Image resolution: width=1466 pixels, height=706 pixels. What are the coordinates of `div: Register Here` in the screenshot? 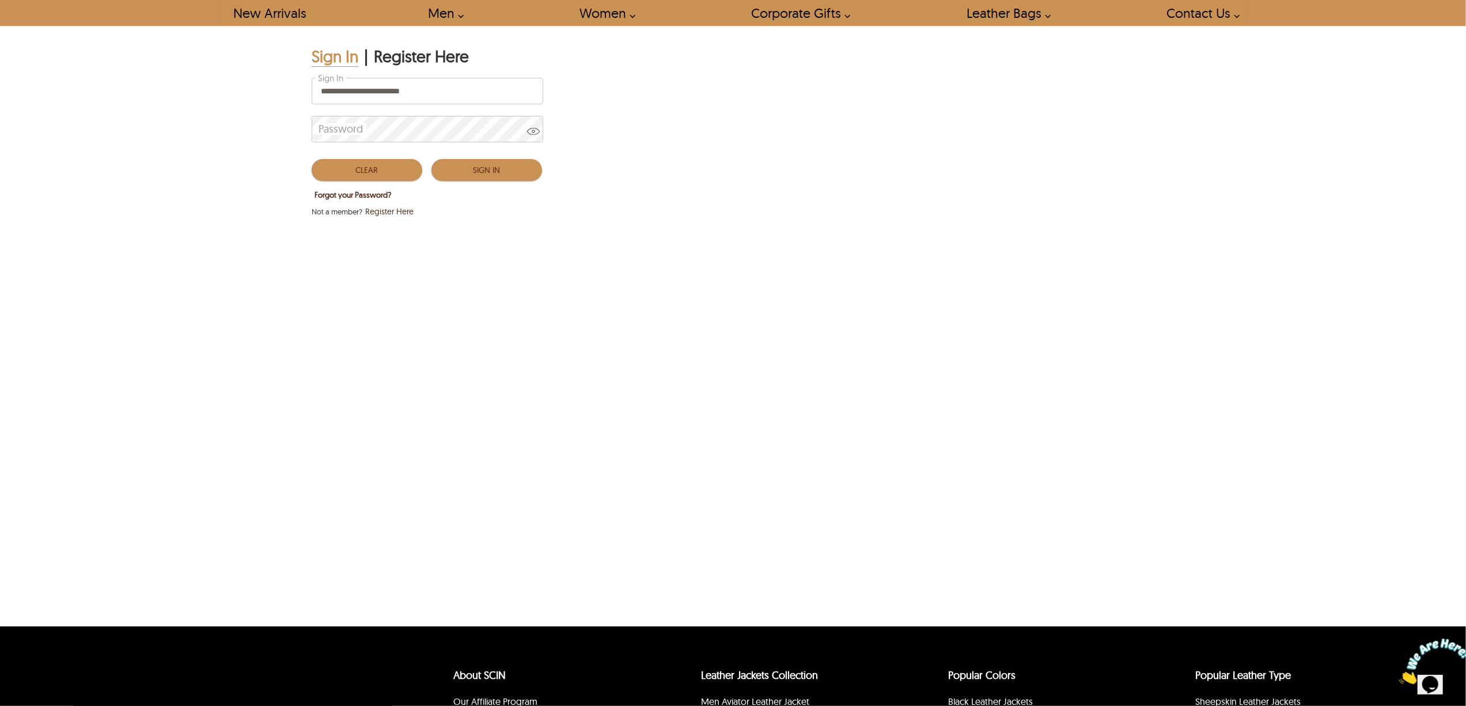 It's located at (421, 56).